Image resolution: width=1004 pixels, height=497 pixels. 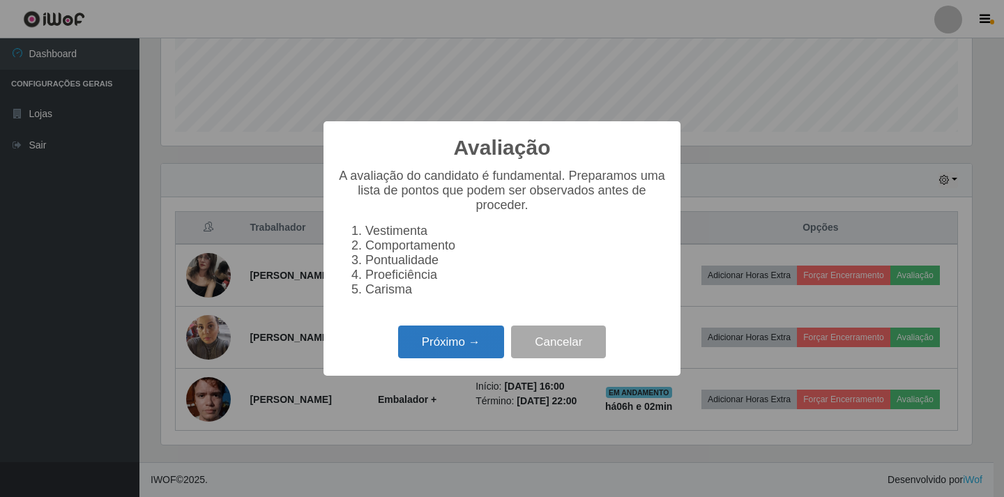 I want to click on li: Comportamento, so click(x=516, y=245).